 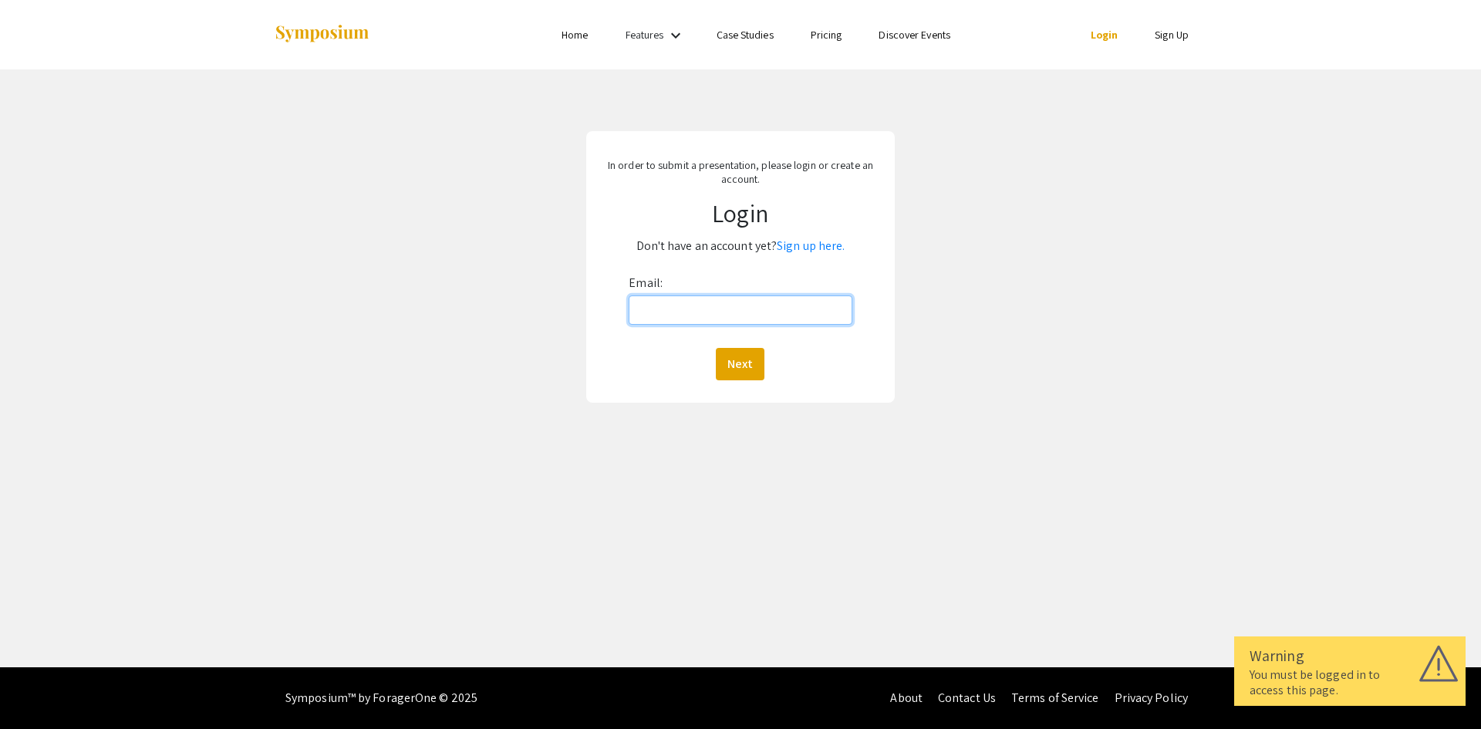 I want to click on div: Warning, so click(x=1350, y=656).